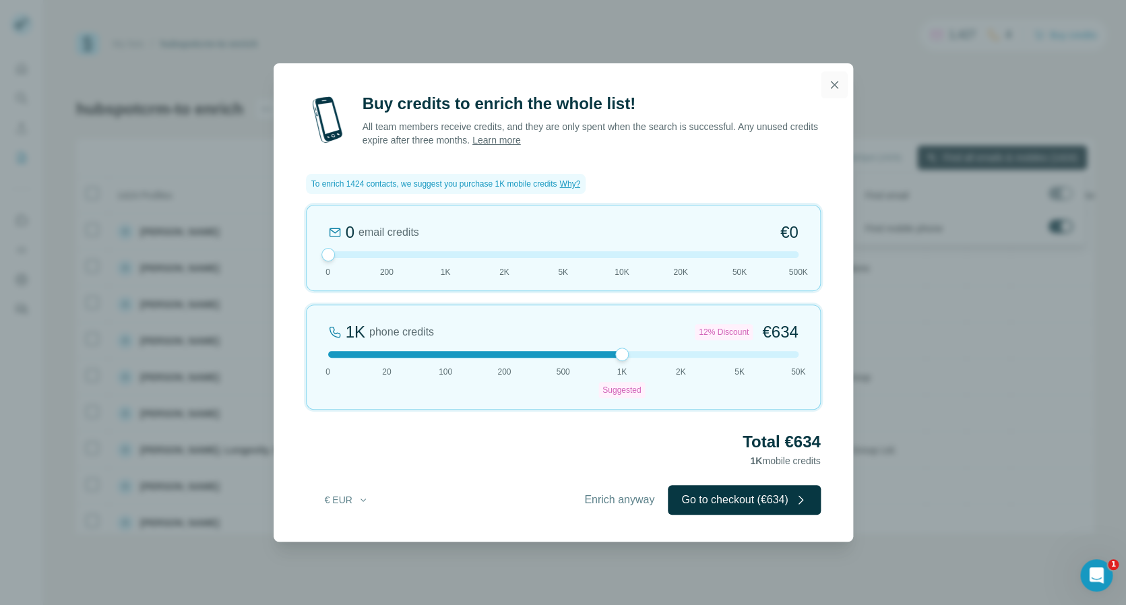 The width and height of the screenshot is (1126, 605). Describe the element at coordinates (621, 272) in the screenshot. I see `span: 10K` at that location.